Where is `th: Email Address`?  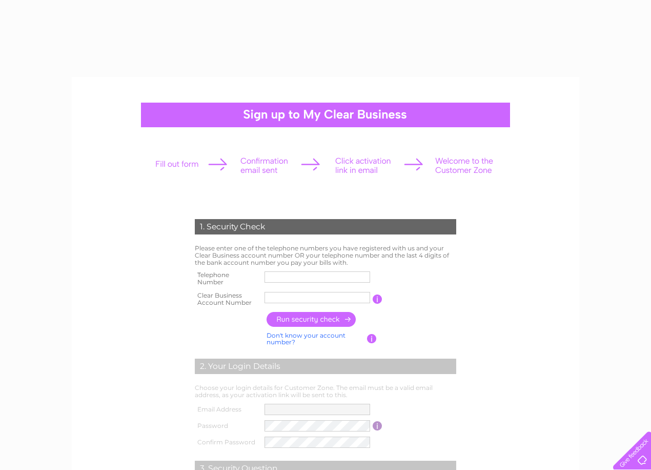
th: Email Address is located at coordinates (227, 409).